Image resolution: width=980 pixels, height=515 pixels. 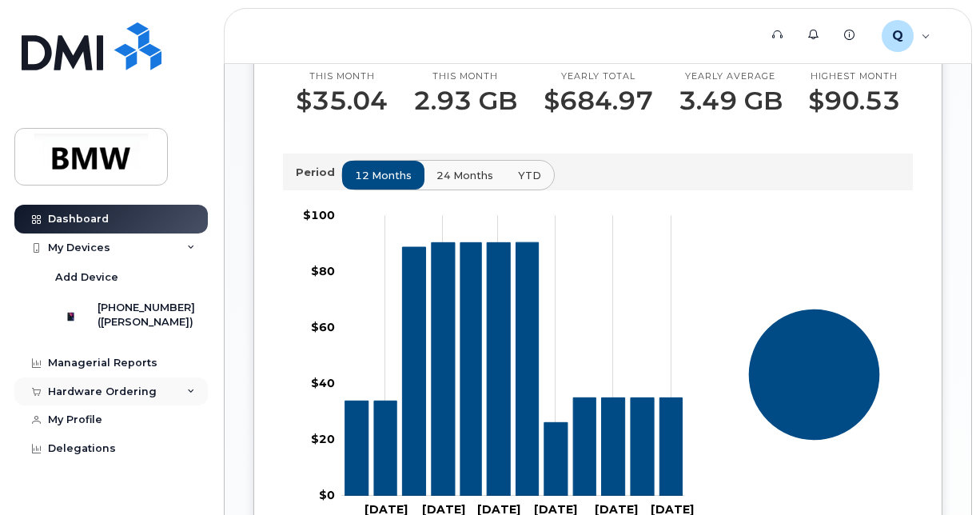 I want to click on p: $90.53, so click(x=854, y=101).